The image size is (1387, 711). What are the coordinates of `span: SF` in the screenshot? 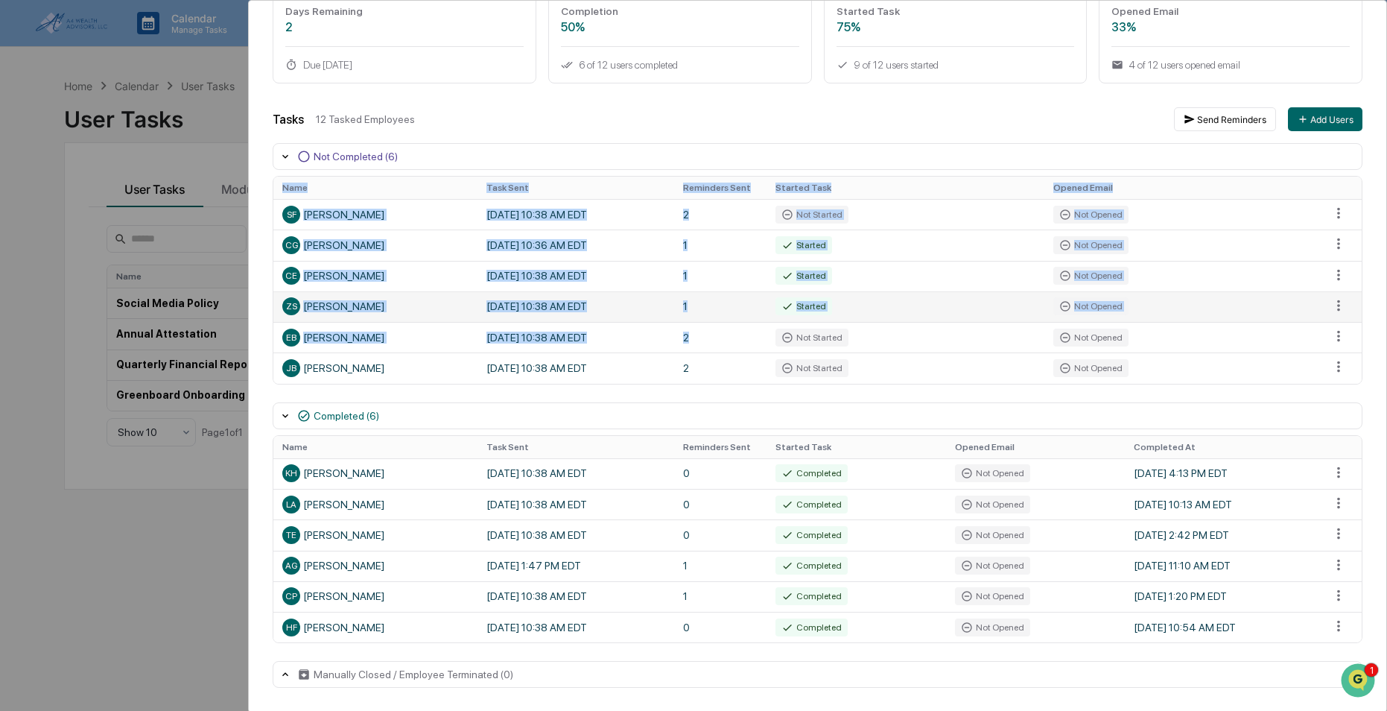 It's located at (291, 215).